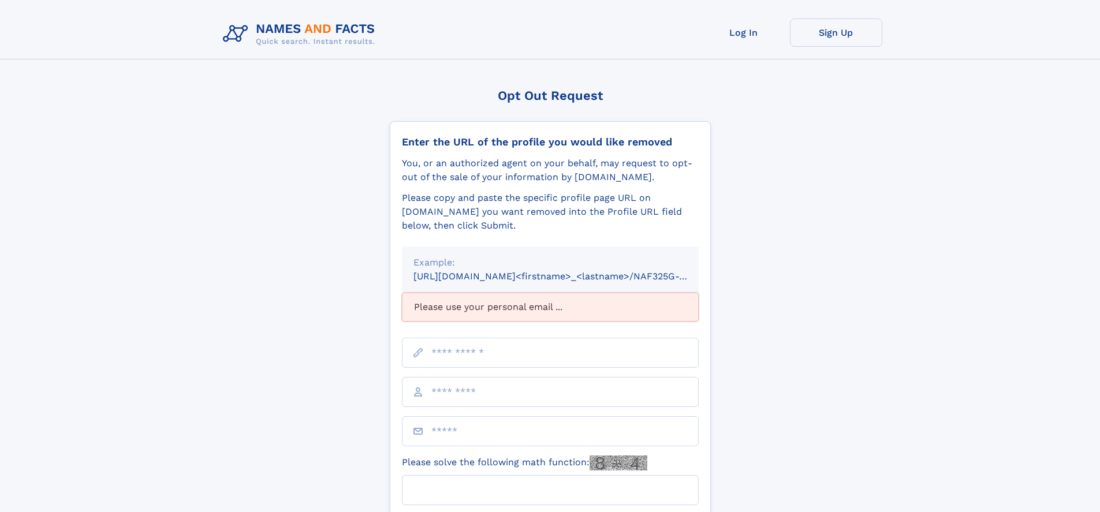 Image resolution: width=1100 pixels, height=512 pixels. What do you see at coordinates (550, 142) in the screenshot?
I see `div: Enter the URL of the profile you would like removed` at bounding box center [550, 142].